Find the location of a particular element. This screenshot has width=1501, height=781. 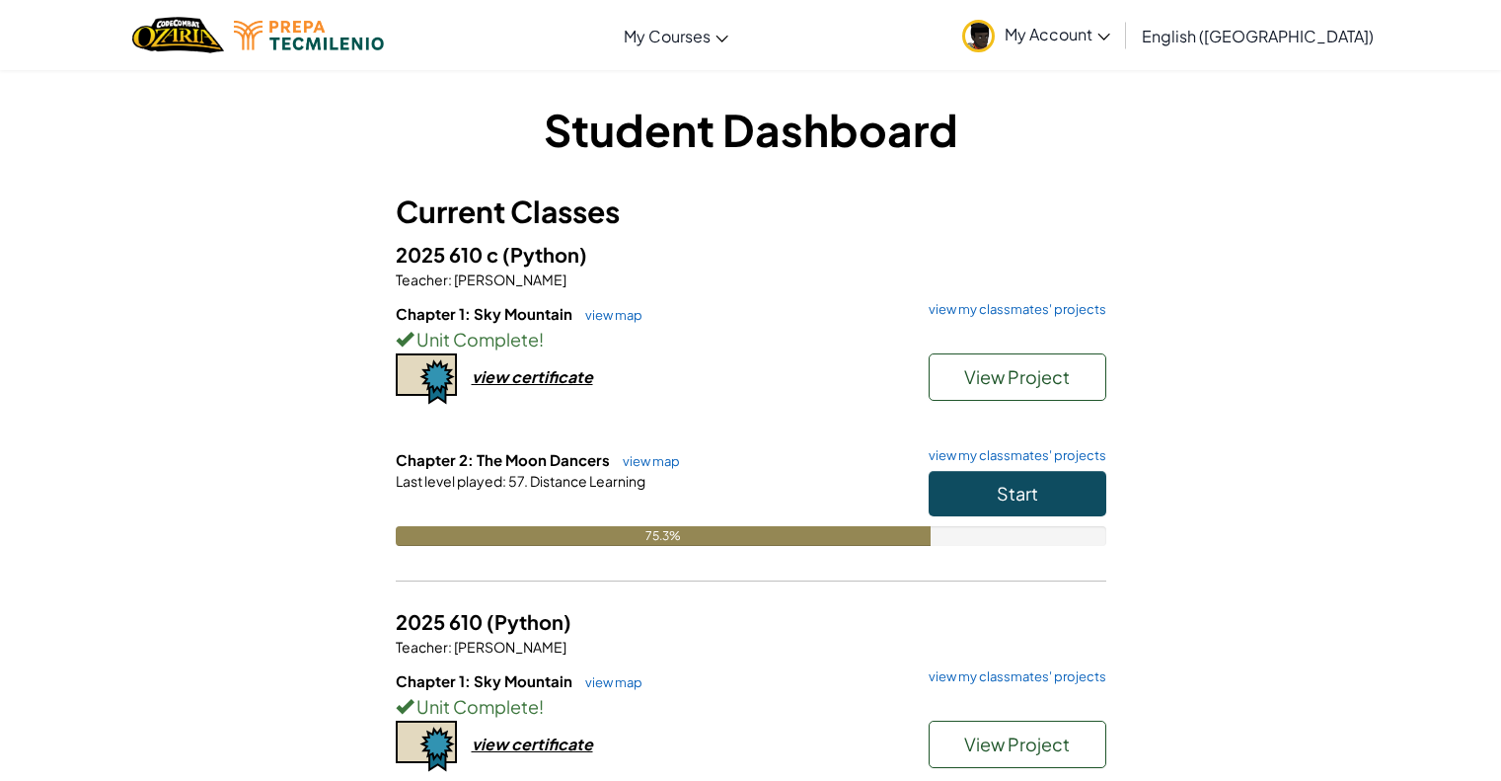

img: Home is located at coordinates (178, 35).